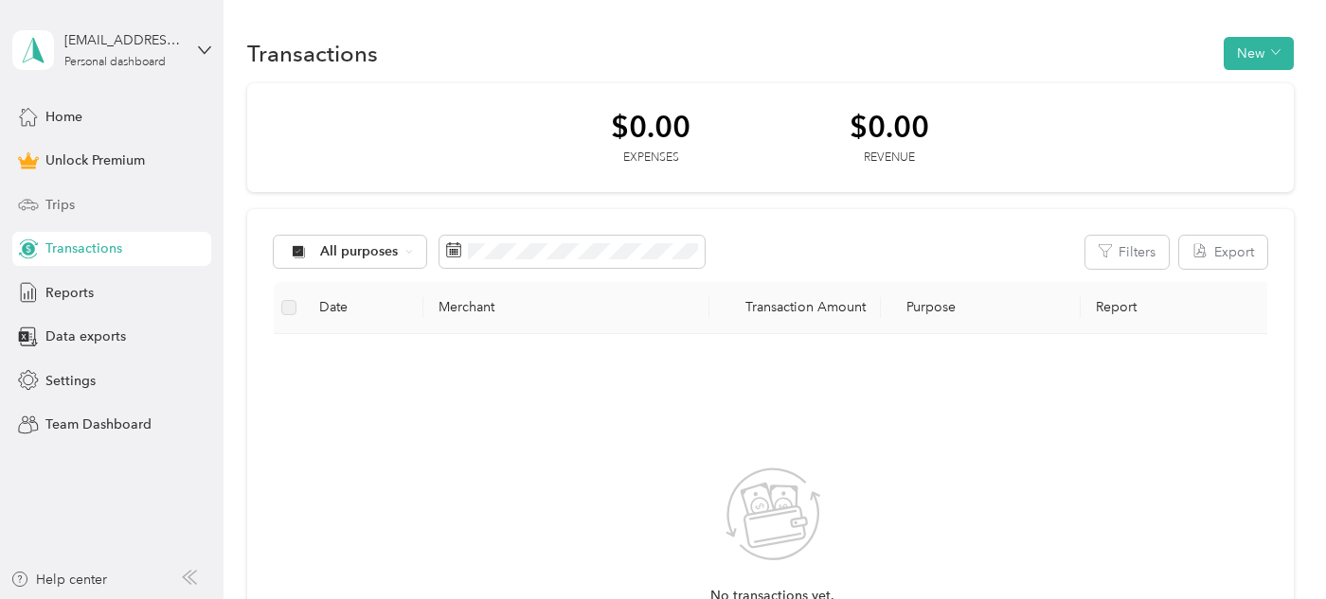  What do you see at coordinates (566, 308) in the screenshot?
I see `th: Merchant` at bounding box center [566, 308].